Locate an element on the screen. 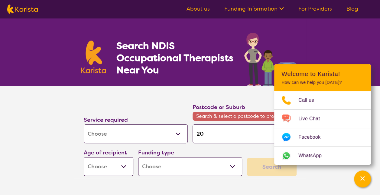 This screenshot has height=195, width=380. span: WhatsApp is located at coordinates (314, 156).